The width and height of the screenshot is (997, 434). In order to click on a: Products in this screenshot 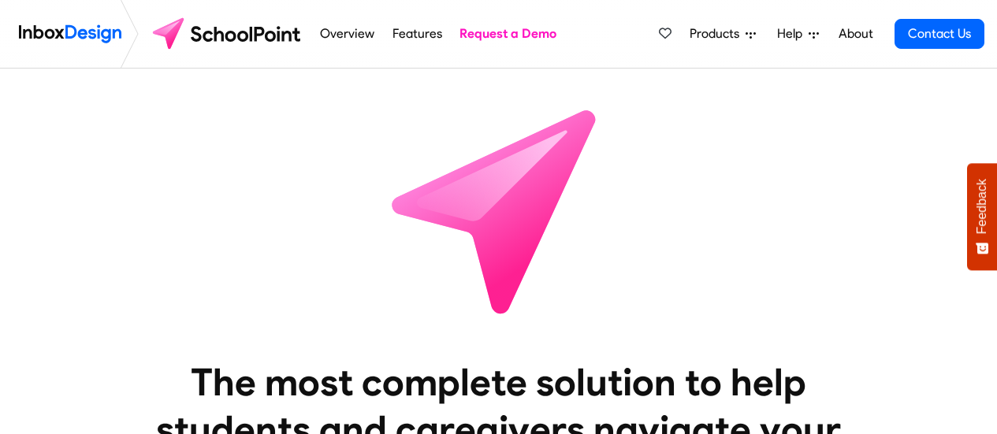, I will do `click(723, 34)`.